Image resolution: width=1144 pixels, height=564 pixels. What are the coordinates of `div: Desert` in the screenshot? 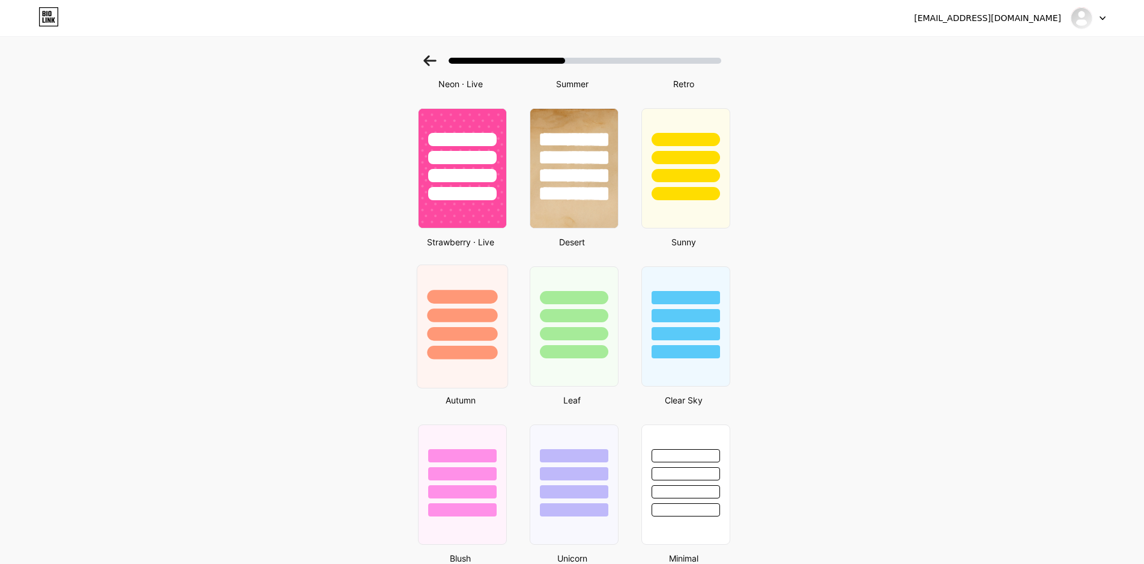 It's located at (573, 242).